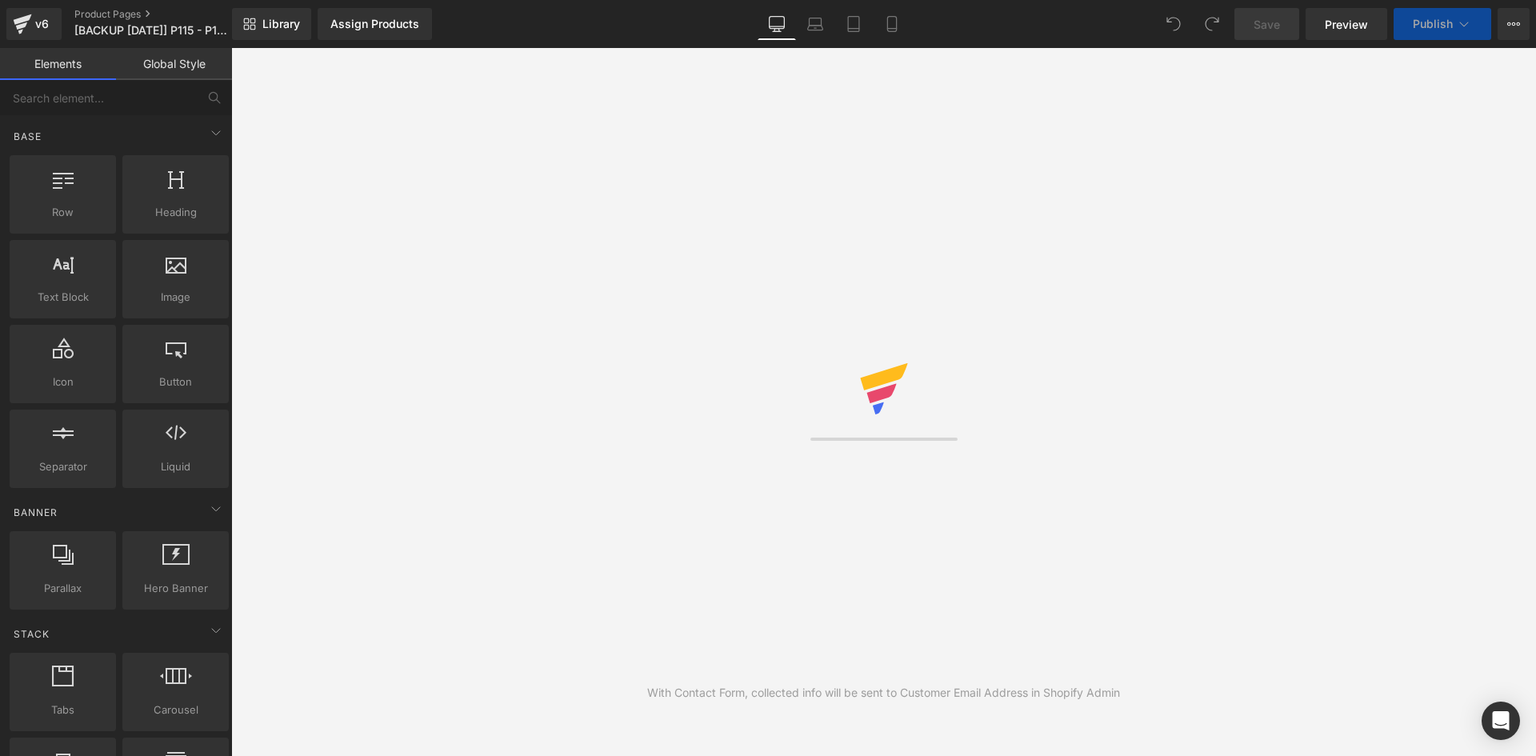 Image resolution: width=1536 pixels, height=756 pixels. What do you see at coordinates (175, 382) in the screenshot?
I see `span: Button` at bounding box center [175, 382].